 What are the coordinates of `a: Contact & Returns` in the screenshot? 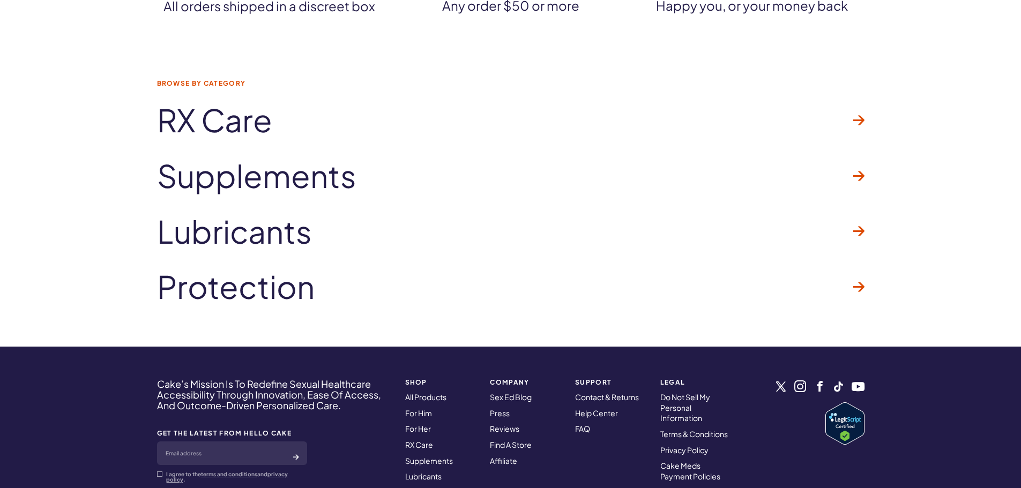 It's located at (606, 397).